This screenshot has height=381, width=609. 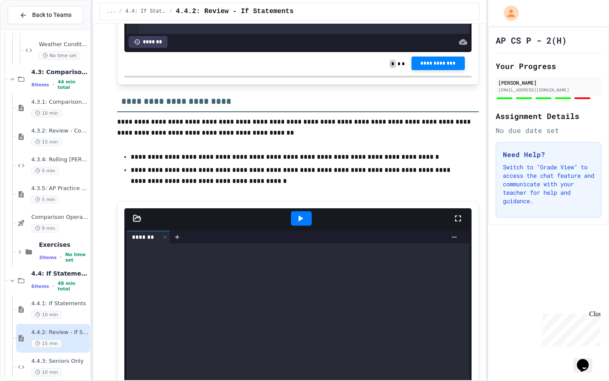 I want to click on span: Back to Teams, so click(x=52, y=15).